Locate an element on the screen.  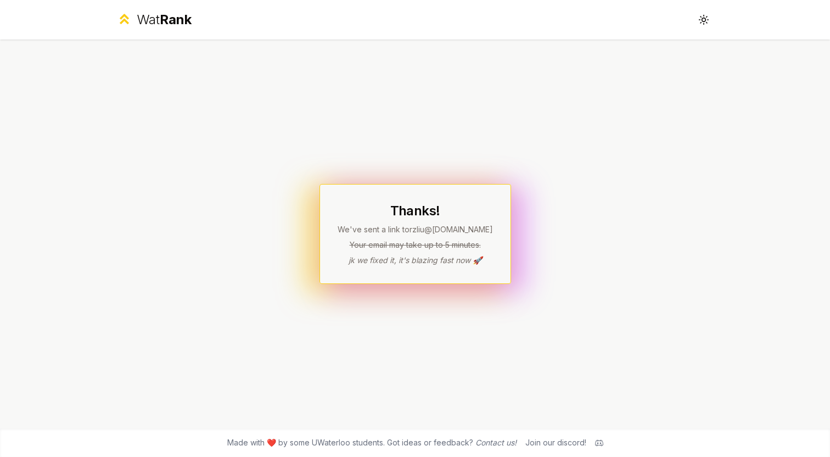
a: WatRank is located at coordinates (154, 20).